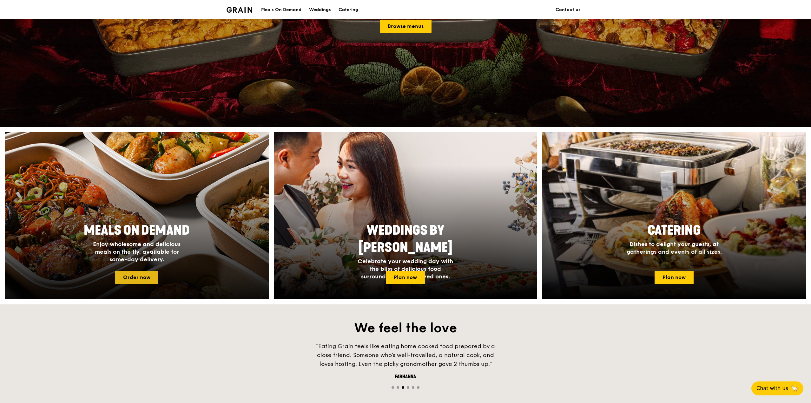  Describe the element at coordinates (348, 10) in the screenshot. I see `div: Catering` at that location.